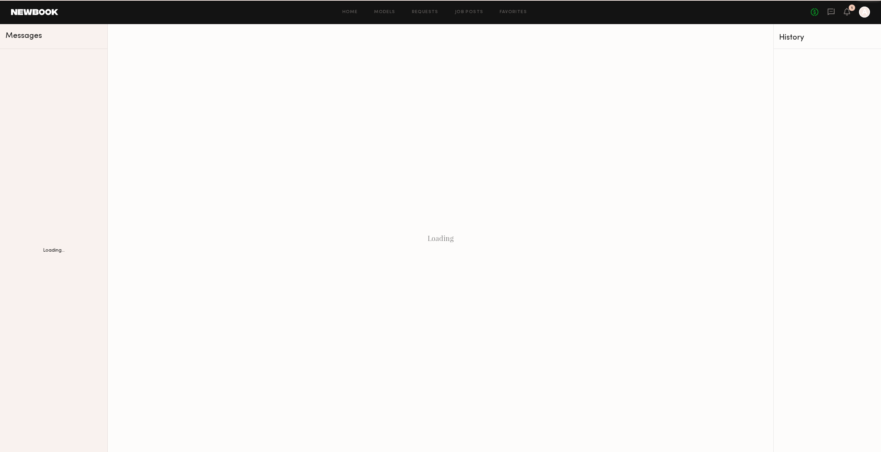 This screenshot has width=881, height=452. What do you see at coordinates (827, 37) in the screenshot?
I see `div: History` at bounding box center [827, 37].